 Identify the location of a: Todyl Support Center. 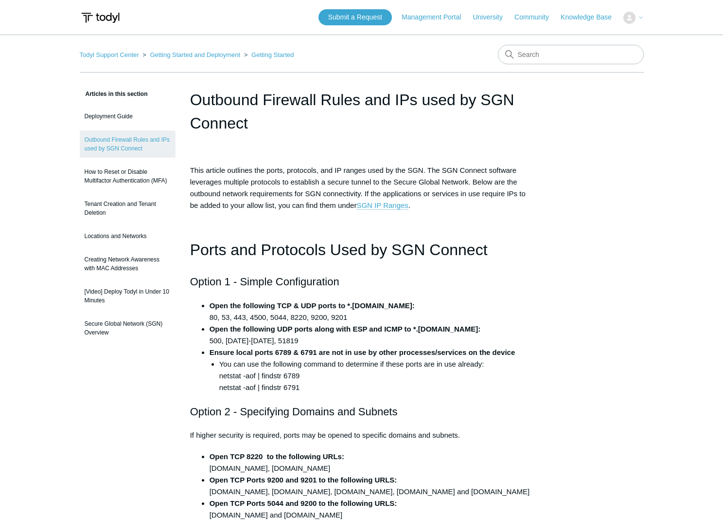
(109, 54).